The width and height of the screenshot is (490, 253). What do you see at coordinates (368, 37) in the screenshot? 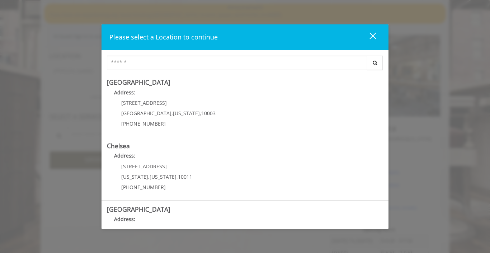
I see `button: close dialog` at bounding box center [368, 37].